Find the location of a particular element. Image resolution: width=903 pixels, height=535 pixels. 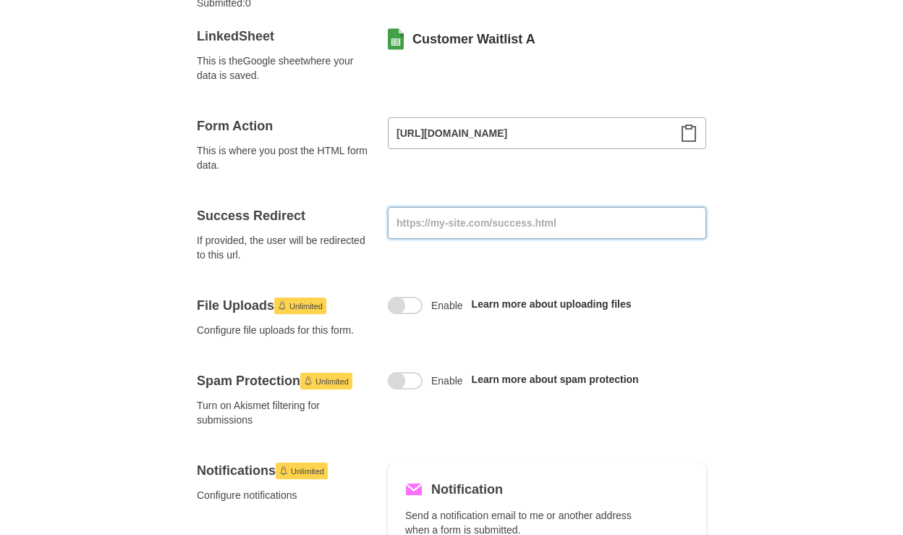

span: Turn on Akismet filtering for submissions is located at coordinates (284, 413).